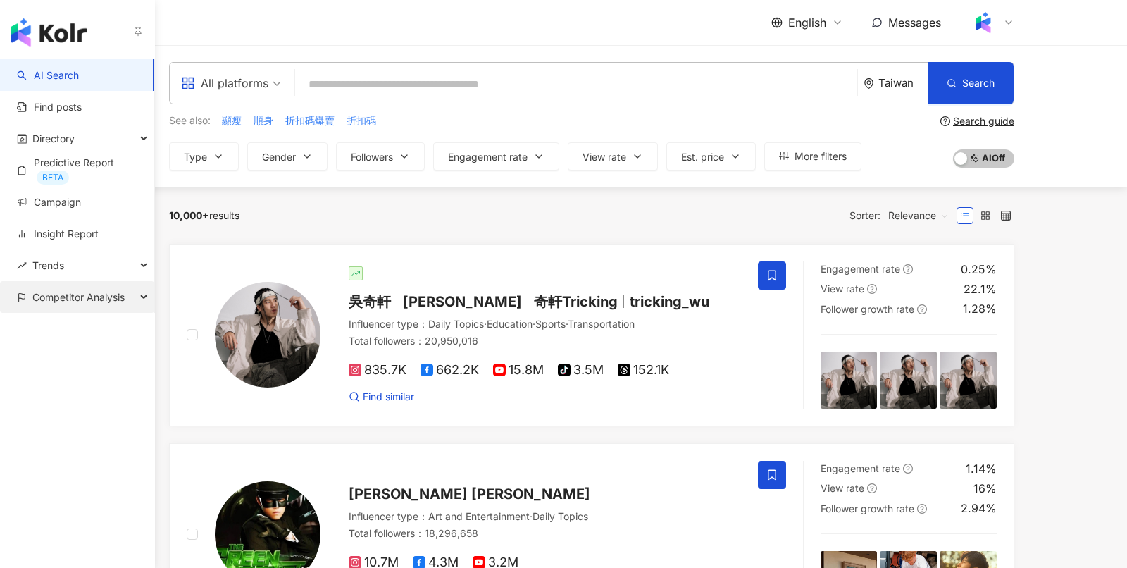 This screenshot has width=1127, height=568. Describe the element at coordinates (544, 533) in the screenshot. I see `div: Total followers ： 18,296,658` at that location.